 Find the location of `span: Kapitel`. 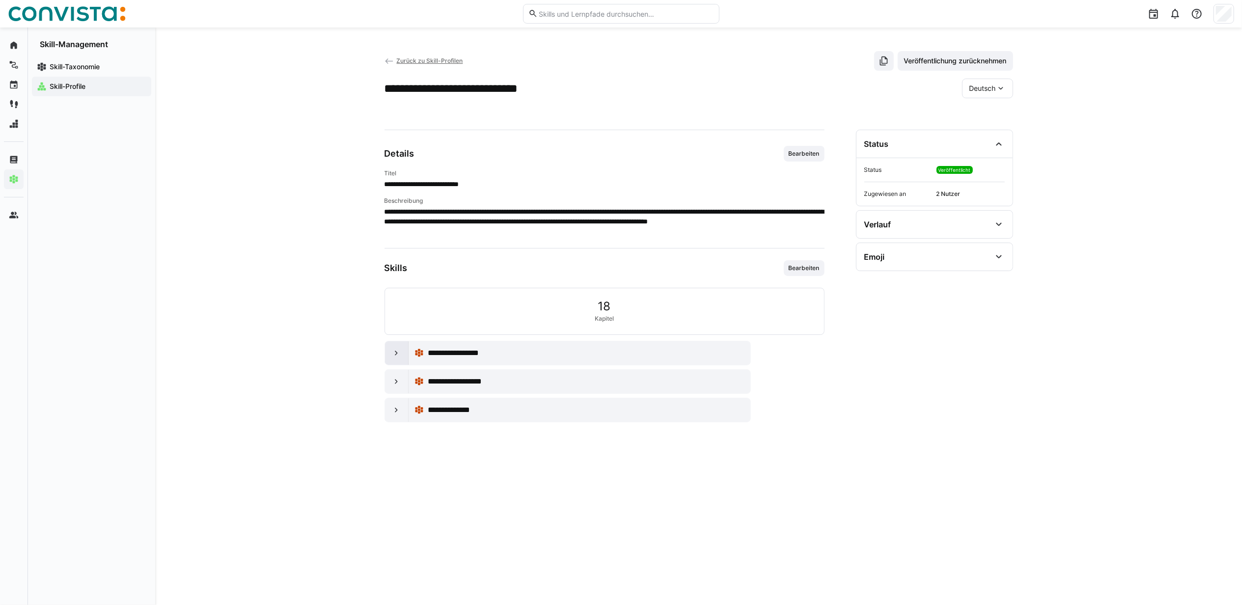

span: Kapitel is located at coordinates (604, 319).